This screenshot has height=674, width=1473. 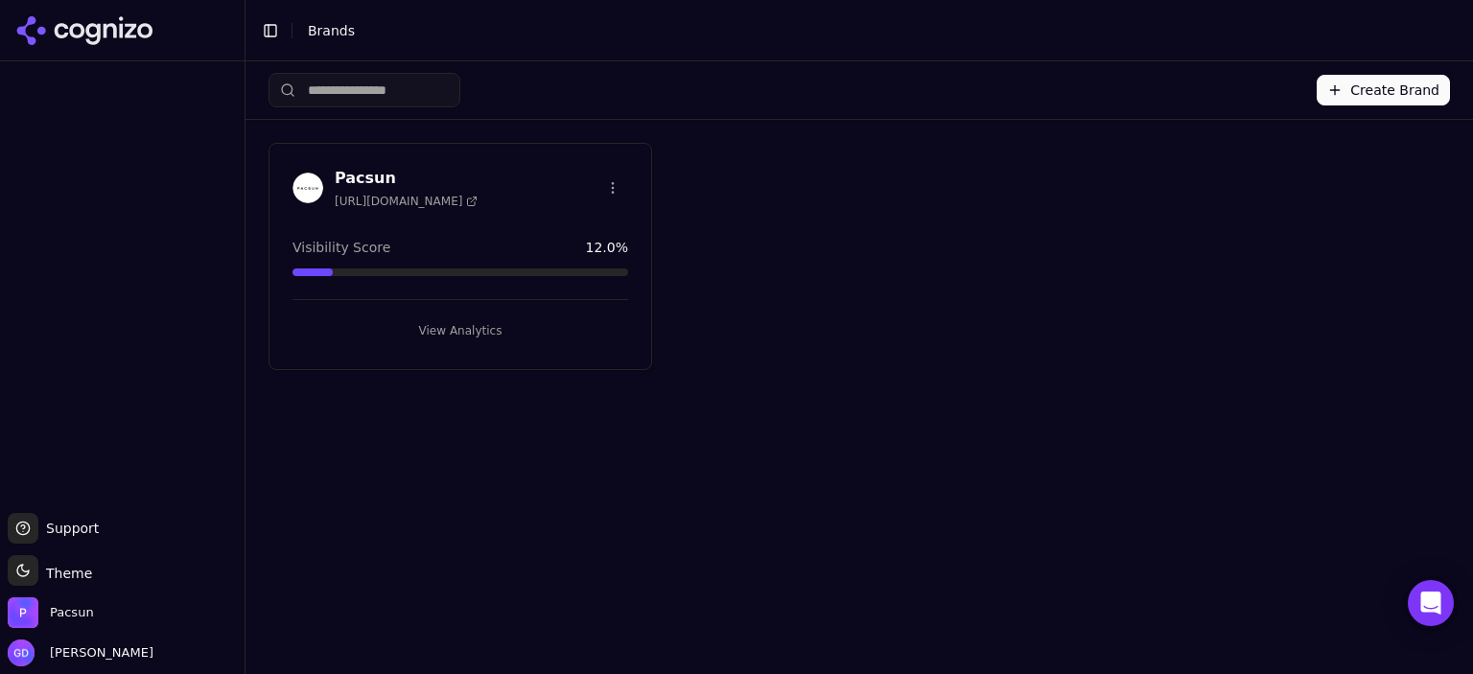 I want to click on nav: breadcrumb, so click(x=863, y=31).